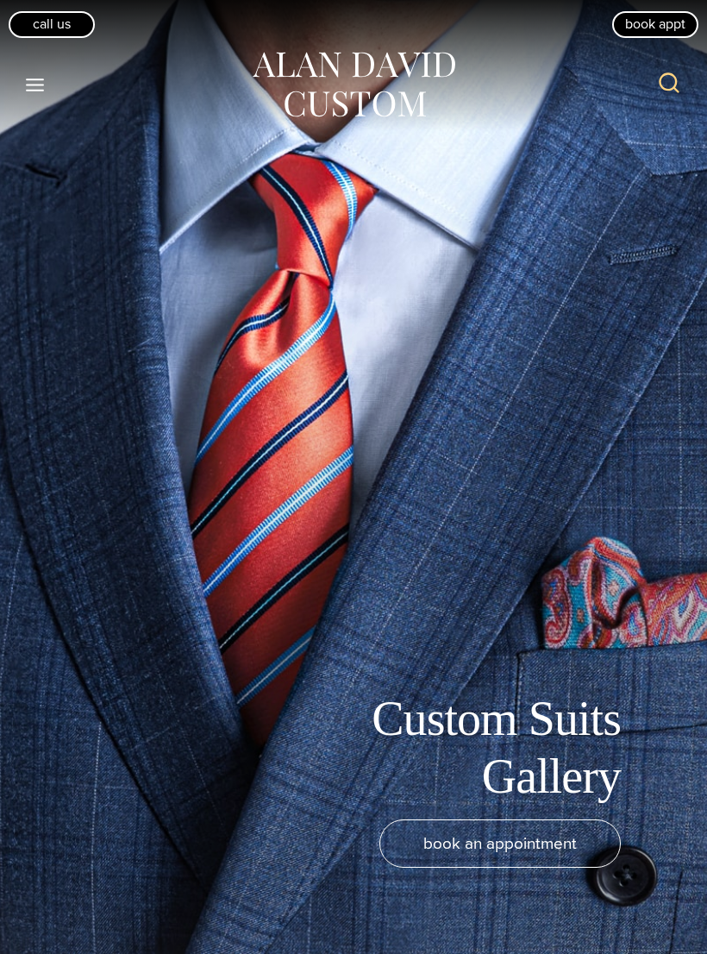 The height and width of the screenshot is (954, 707). I want to click on a: Call Us, so click(52, 24).